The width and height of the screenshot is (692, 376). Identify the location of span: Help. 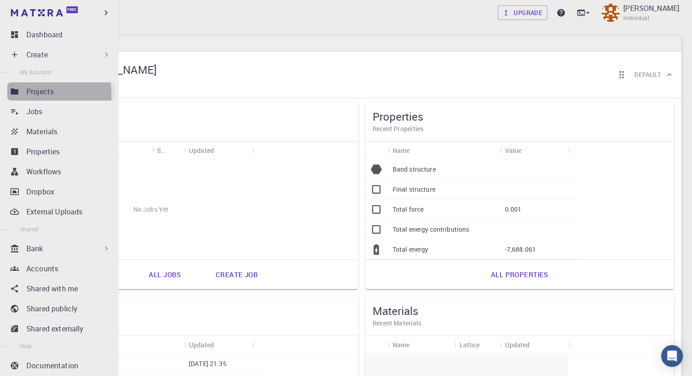
(26, 346).